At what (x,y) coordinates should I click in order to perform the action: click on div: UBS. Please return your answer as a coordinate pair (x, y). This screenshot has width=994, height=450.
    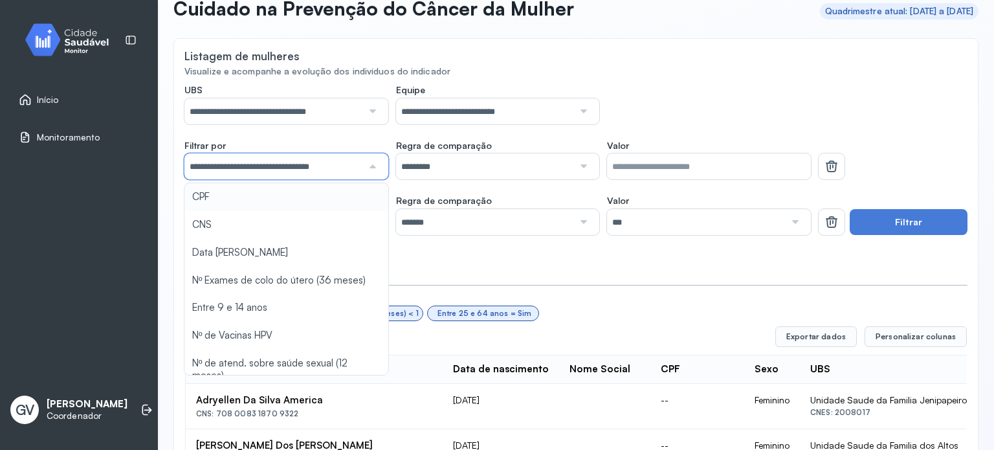
    Looking at the image, I should click on (820, 369).